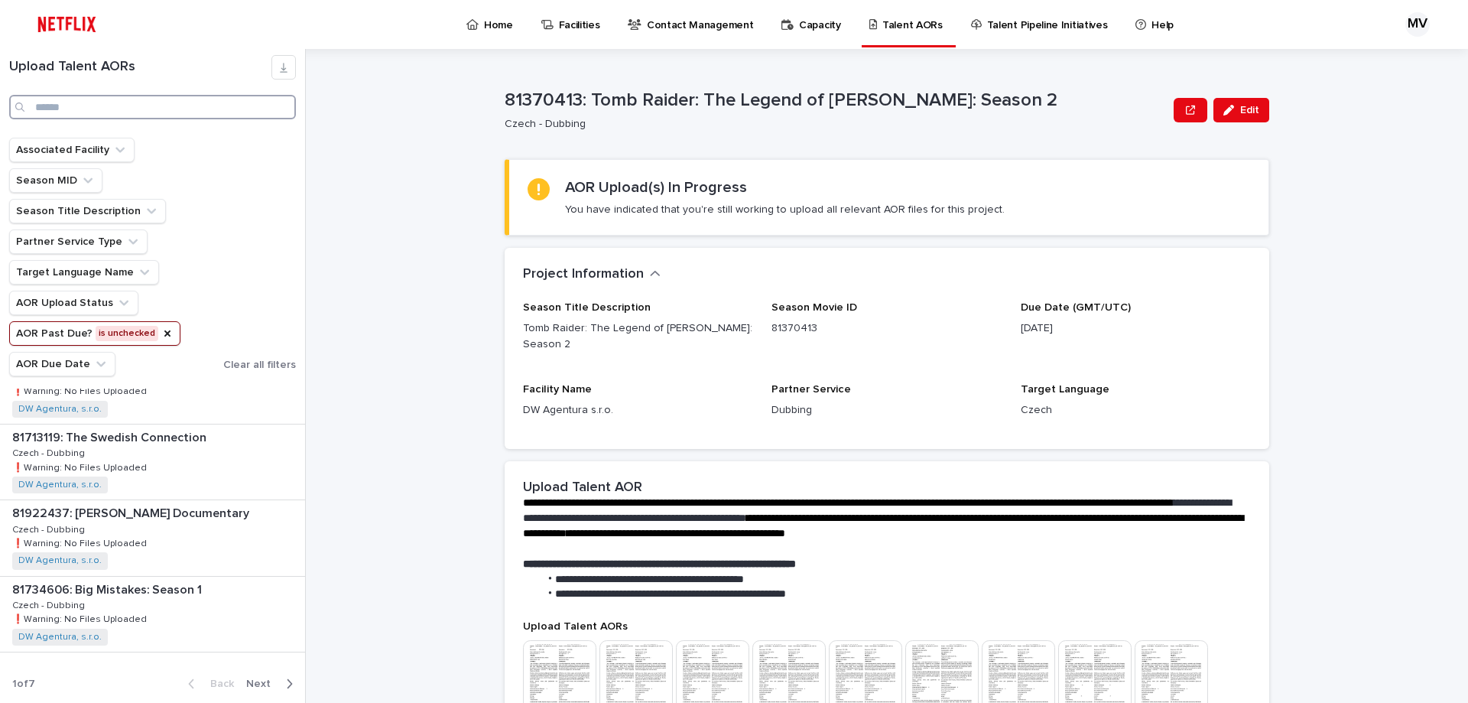 The image size is (1468, 703). I want to click on input: Search, so click(152, 107).